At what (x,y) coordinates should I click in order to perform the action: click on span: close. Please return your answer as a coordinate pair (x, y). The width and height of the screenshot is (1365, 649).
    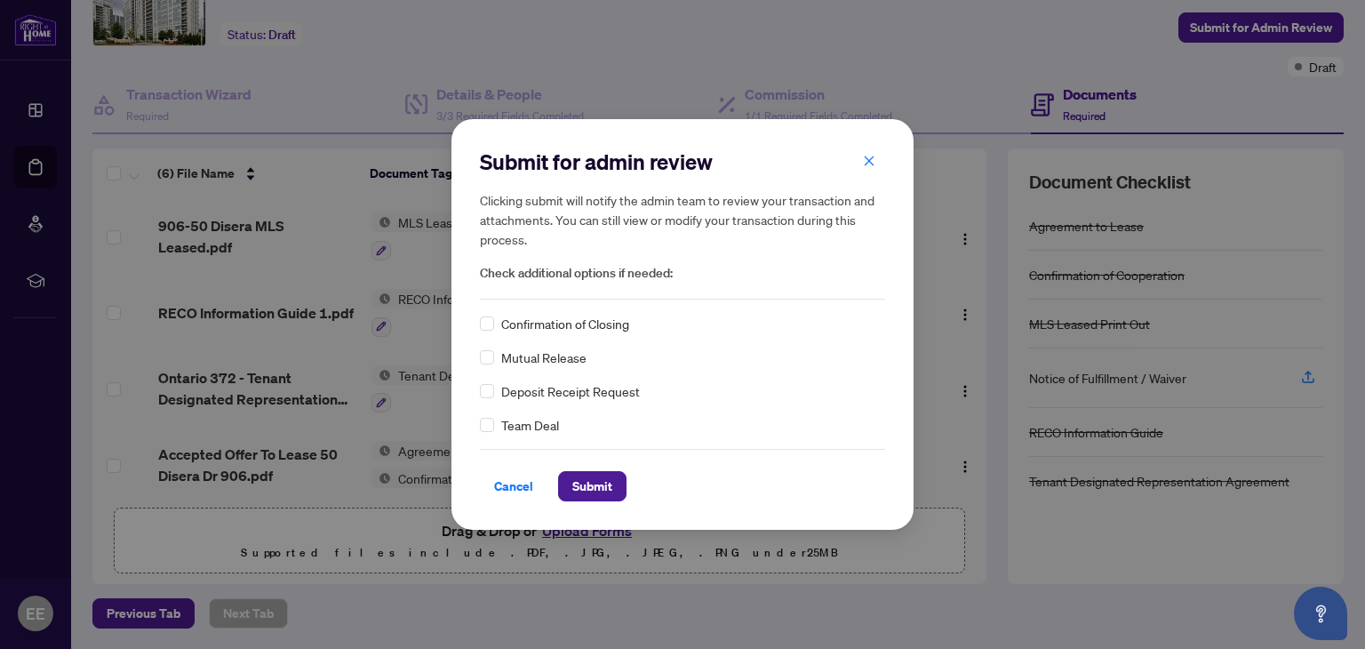
    Looking at the image, I should click on (869, 161).